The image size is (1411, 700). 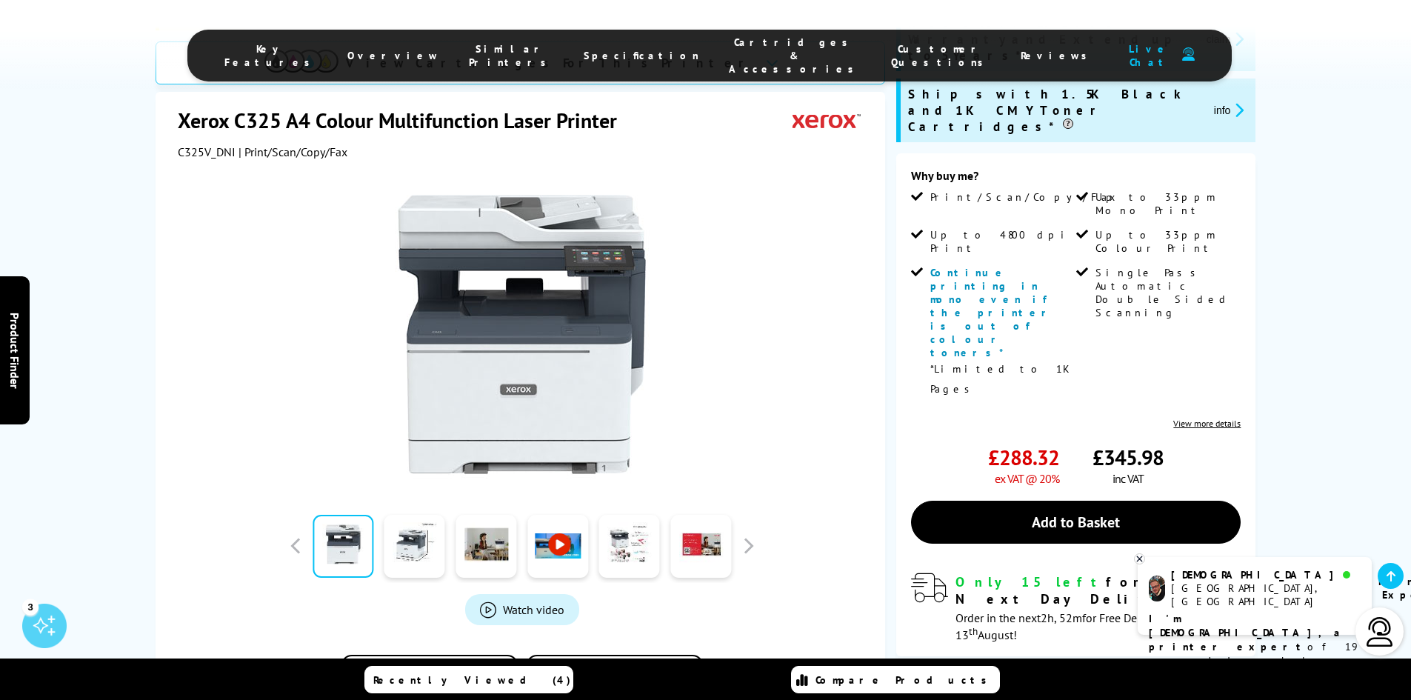 I want to click on span: Key Features, so click(x=271, y=56).